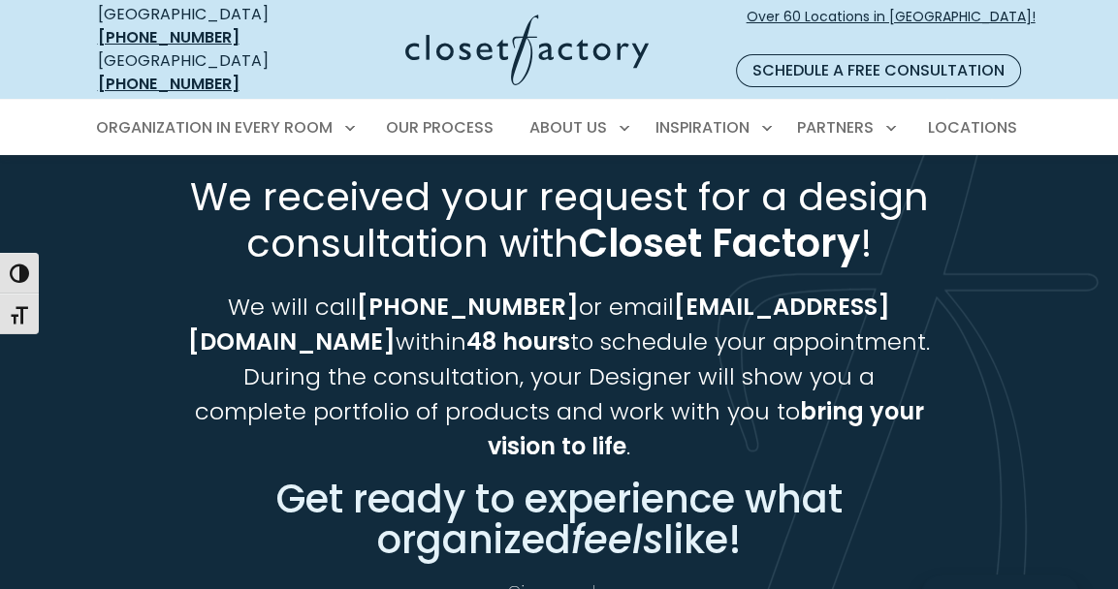  Describe the element at coordinates (971, 127) in the screenshot. I see `span: Locations` at that location.